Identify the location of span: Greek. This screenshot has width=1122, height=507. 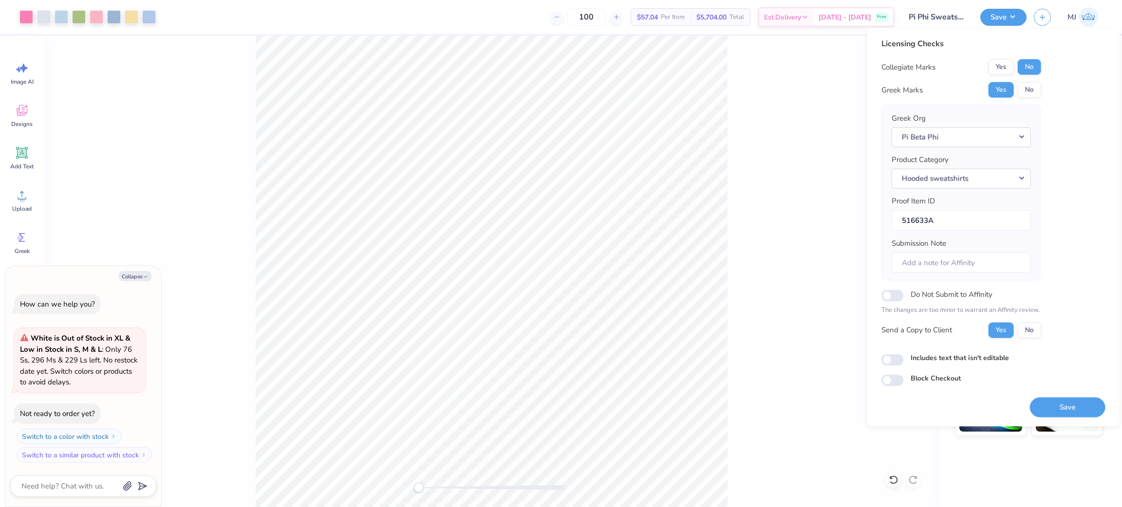
(22, 251).